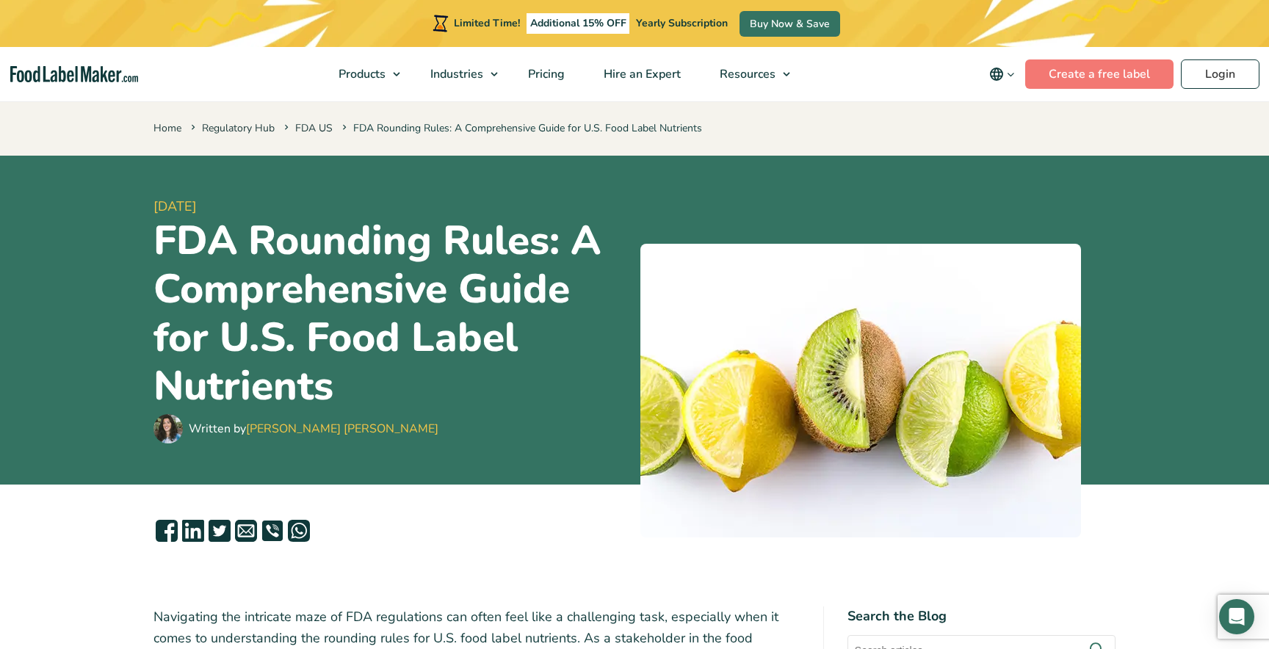 The height and width of the screenshot is (649, 1269). Describe the element at coordinates (168, 429) in the screenshot. I see `img: Maria Abi Hanna - Food Label Maker` at that location.